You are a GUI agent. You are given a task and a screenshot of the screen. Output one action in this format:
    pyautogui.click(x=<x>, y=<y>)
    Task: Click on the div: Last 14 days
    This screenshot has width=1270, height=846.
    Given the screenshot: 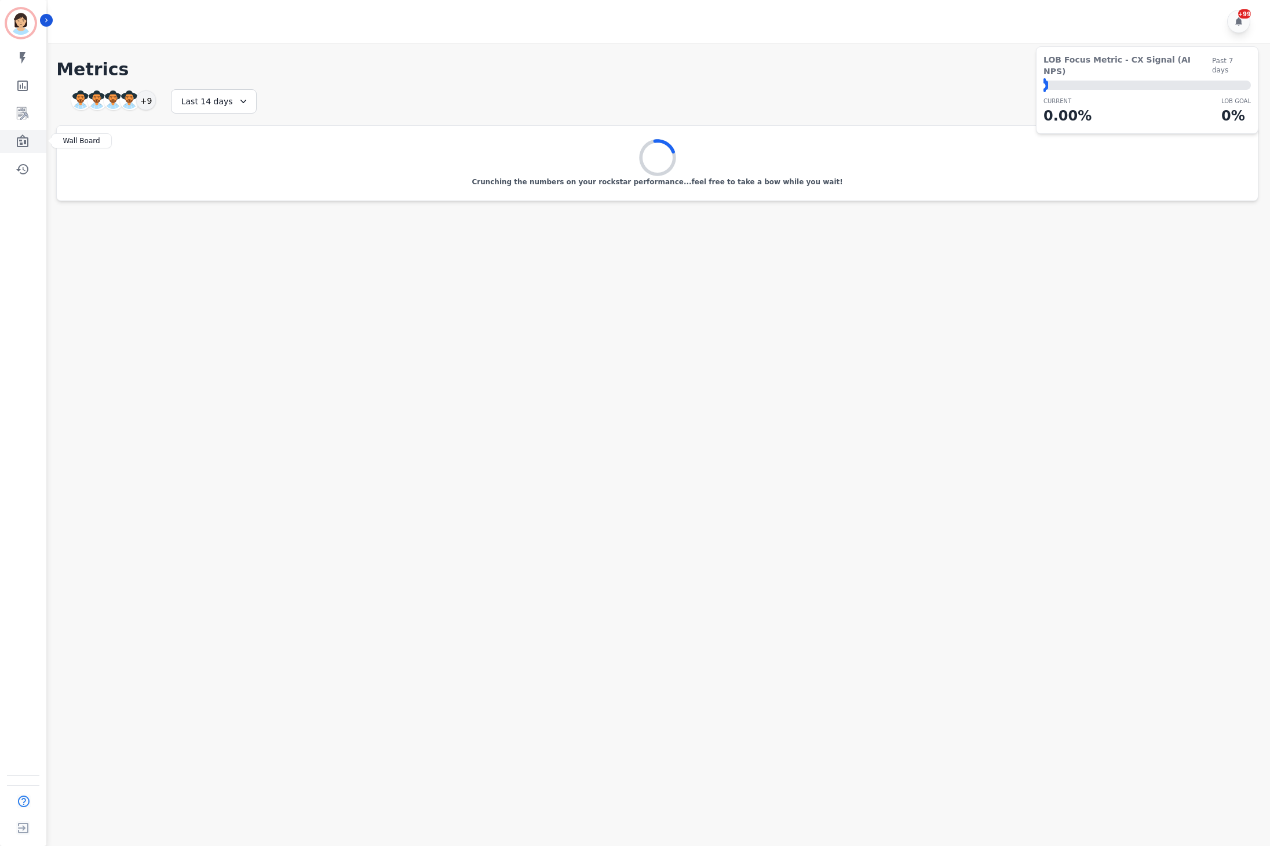 What is the action you would take?
    pyautogui.click(x=214, y=101)
    